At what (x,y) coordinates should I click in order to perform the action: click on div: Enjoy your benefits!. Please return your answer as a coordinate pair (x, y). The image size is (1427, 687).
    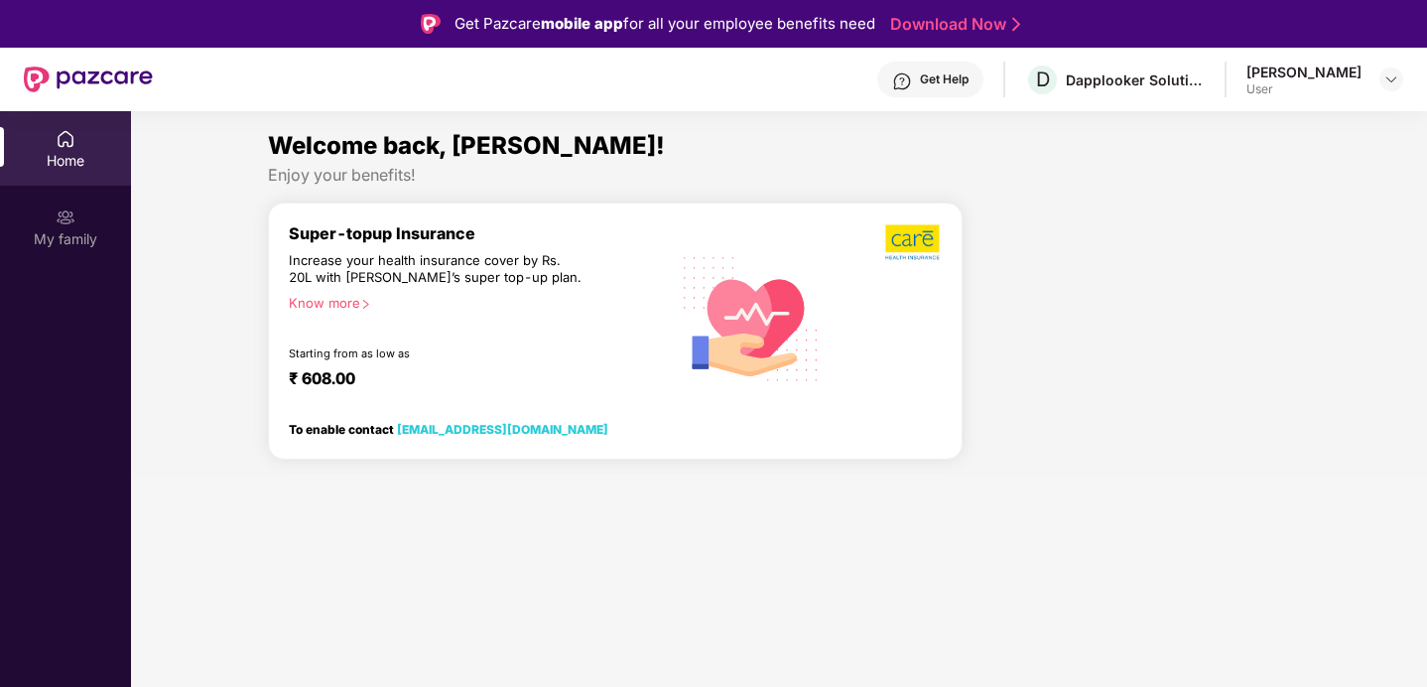
    Looking at the image, I should click on (779, 175).